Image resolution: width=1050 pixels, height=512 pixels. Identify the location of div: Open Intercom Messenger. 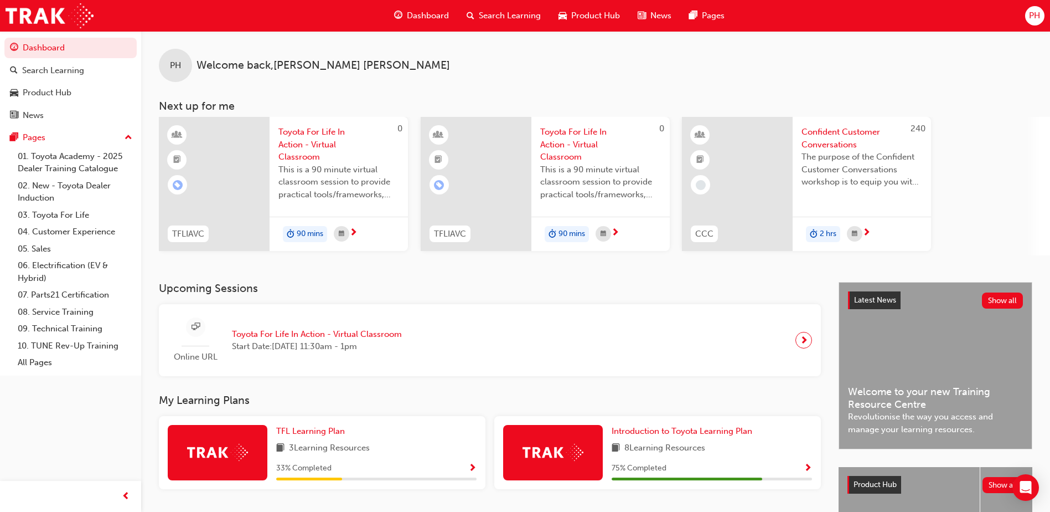
(1026, 487).